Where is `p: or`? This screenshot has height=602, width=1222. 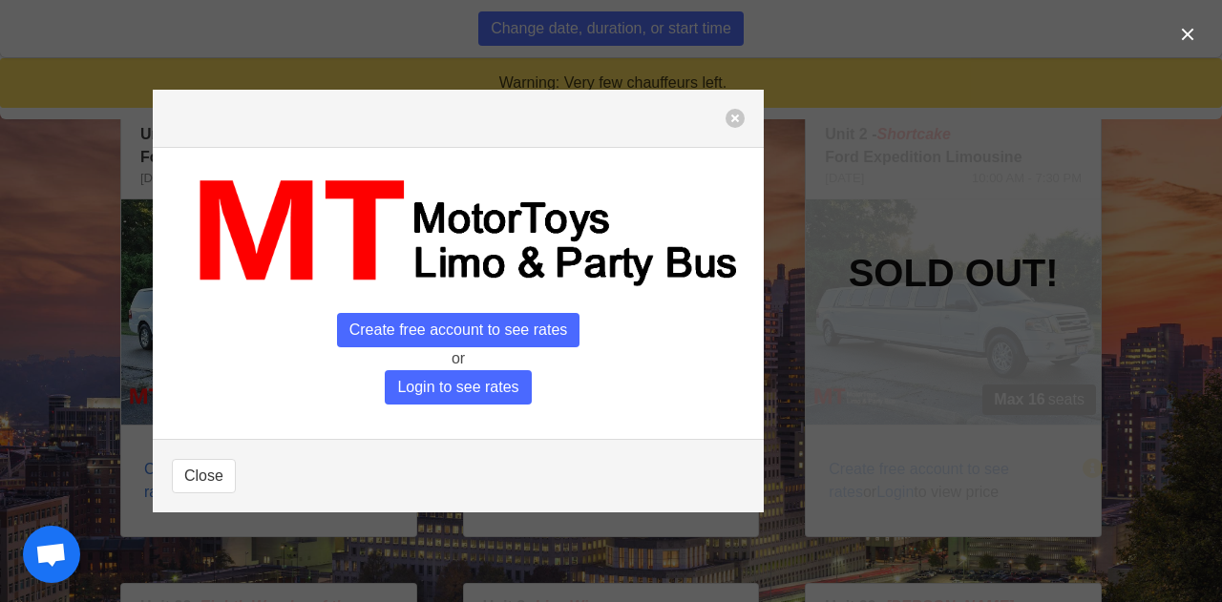
p: or is located at coordinates (458, 359).